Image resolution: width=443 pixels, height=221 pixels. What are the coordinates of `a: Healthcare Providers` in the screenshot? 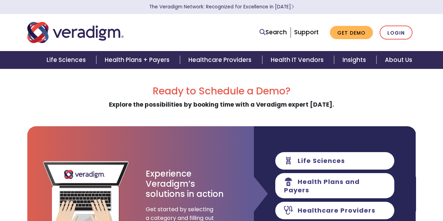 It's located at (221, 60).